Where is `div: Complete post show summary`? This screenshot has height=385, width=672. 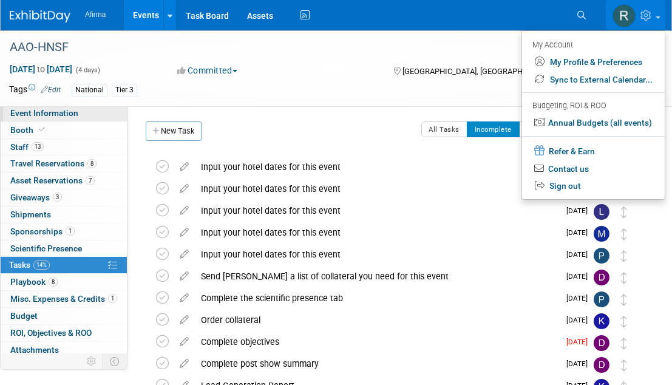 div: Complete post show summary is located at coordinates (377, 364).